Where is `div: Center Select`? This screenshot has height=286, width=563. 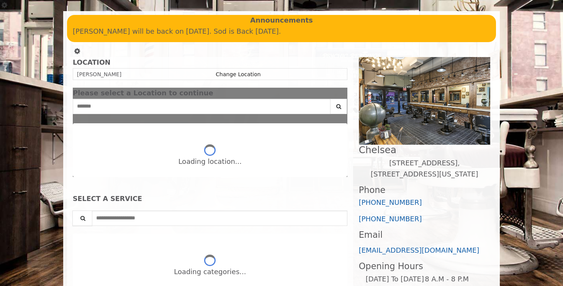 div: Center Select is located at coordinates (210, 108).